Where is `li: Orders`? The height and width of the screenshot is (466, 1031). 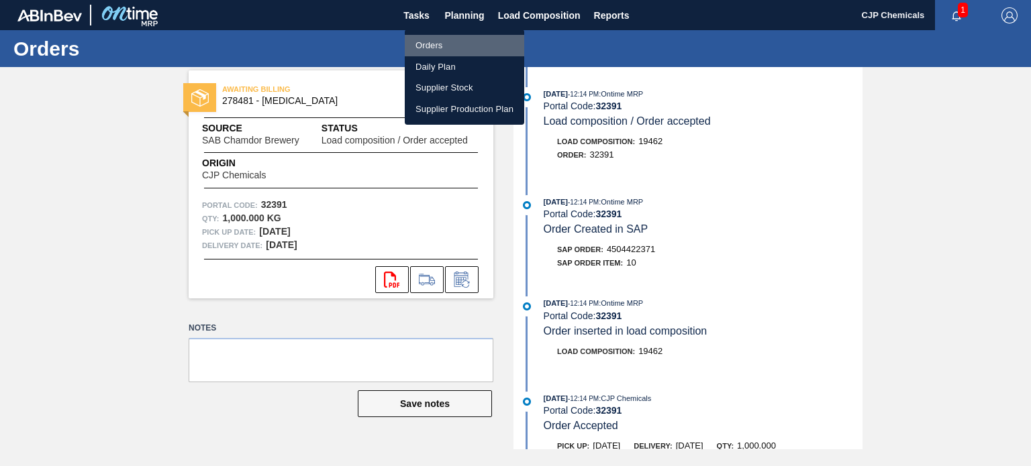
li: Orders is located at coordinates (464, 46).